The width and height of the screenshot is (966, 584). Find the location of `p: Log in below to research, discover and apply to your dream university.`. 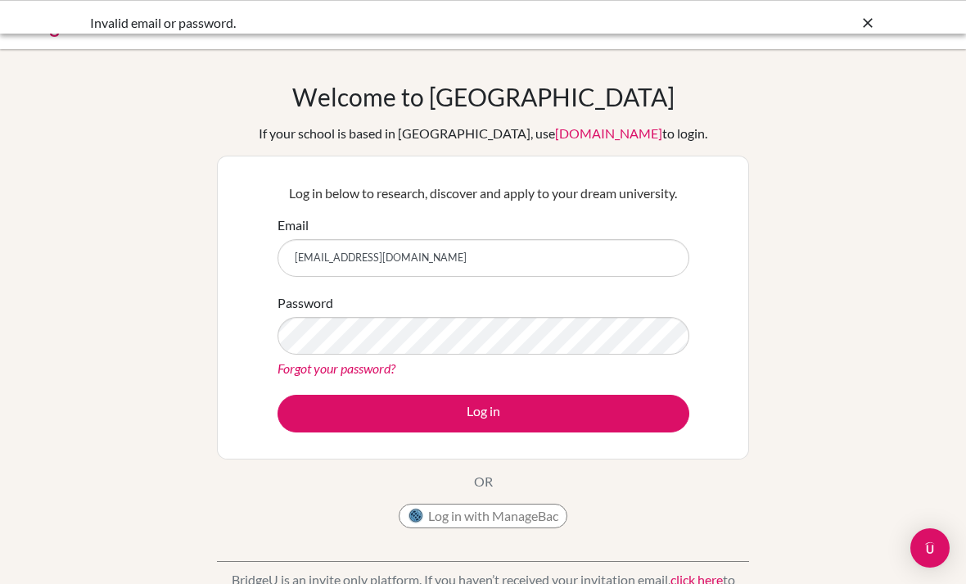

p: Log in below to research, discover and apply to your dream university. is located at coordinates (483, 193).